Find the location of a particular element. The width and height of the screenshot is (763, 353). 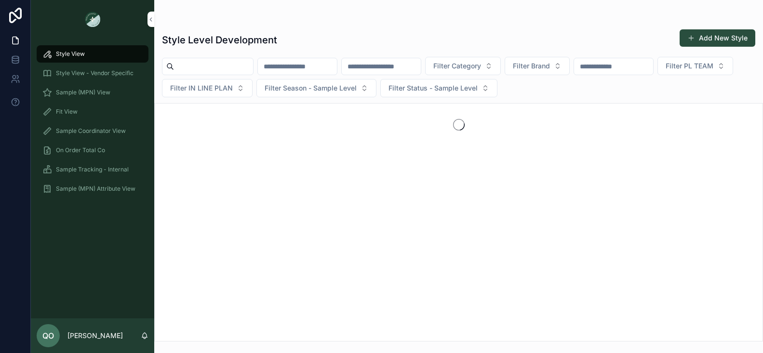

div: scrollable content is located at coordinates (93, 124).